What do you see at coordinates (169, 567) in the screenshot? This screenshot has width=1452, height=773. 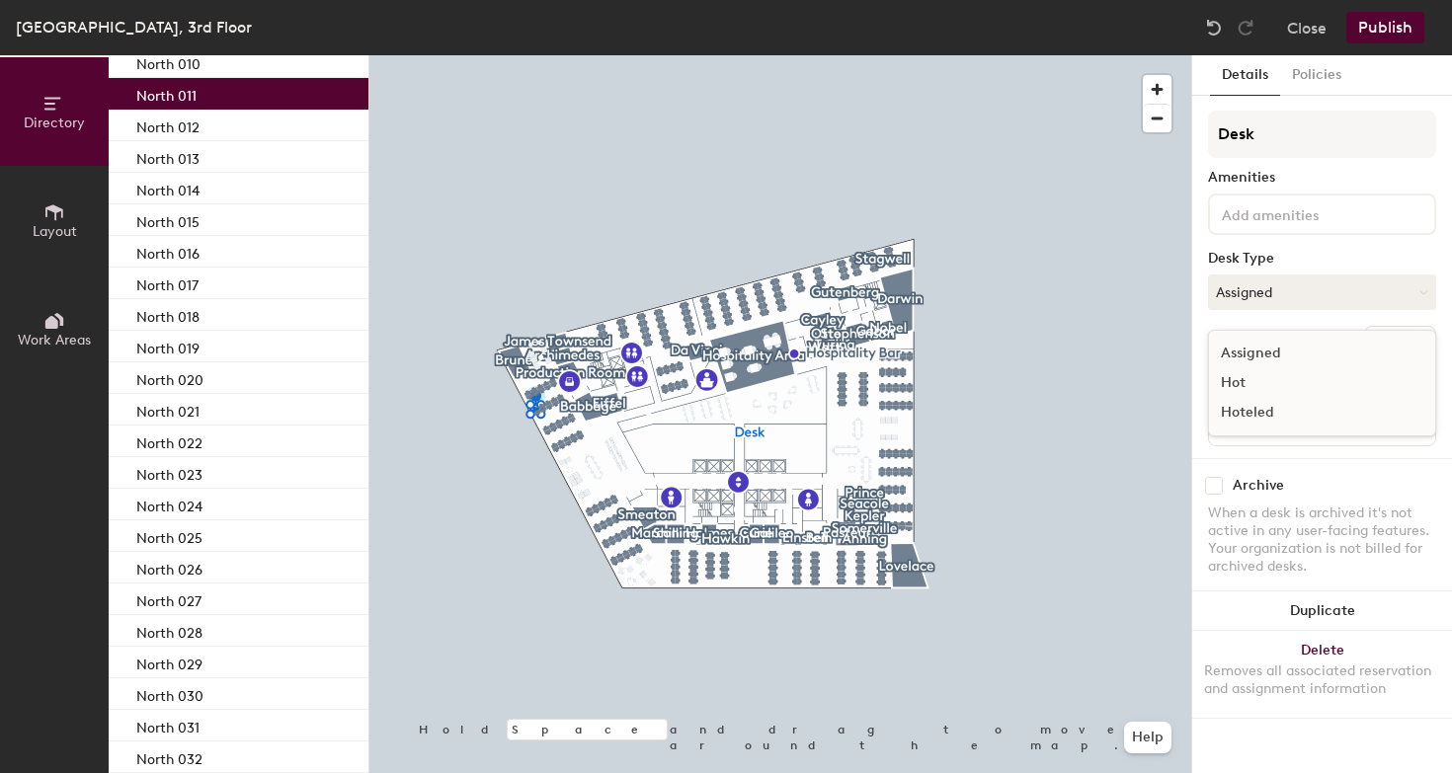 I see `p: North 026` at bounding box center [169, 567].